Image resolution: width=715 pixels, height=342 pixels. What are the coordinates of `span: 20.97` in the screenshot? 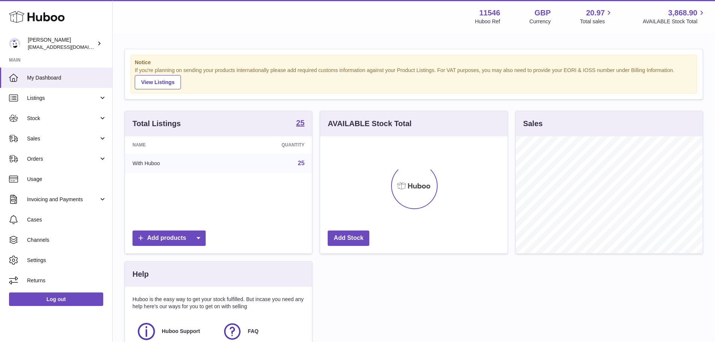 It's located at (595, 13).